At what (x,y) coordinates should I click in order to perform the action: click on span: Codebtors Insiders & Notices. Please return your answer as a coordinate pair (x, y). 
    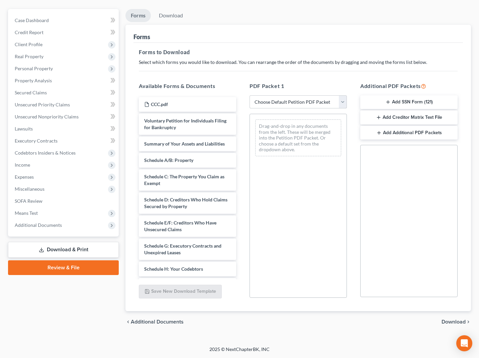
    Looking at the image, I should click on (45, 152).